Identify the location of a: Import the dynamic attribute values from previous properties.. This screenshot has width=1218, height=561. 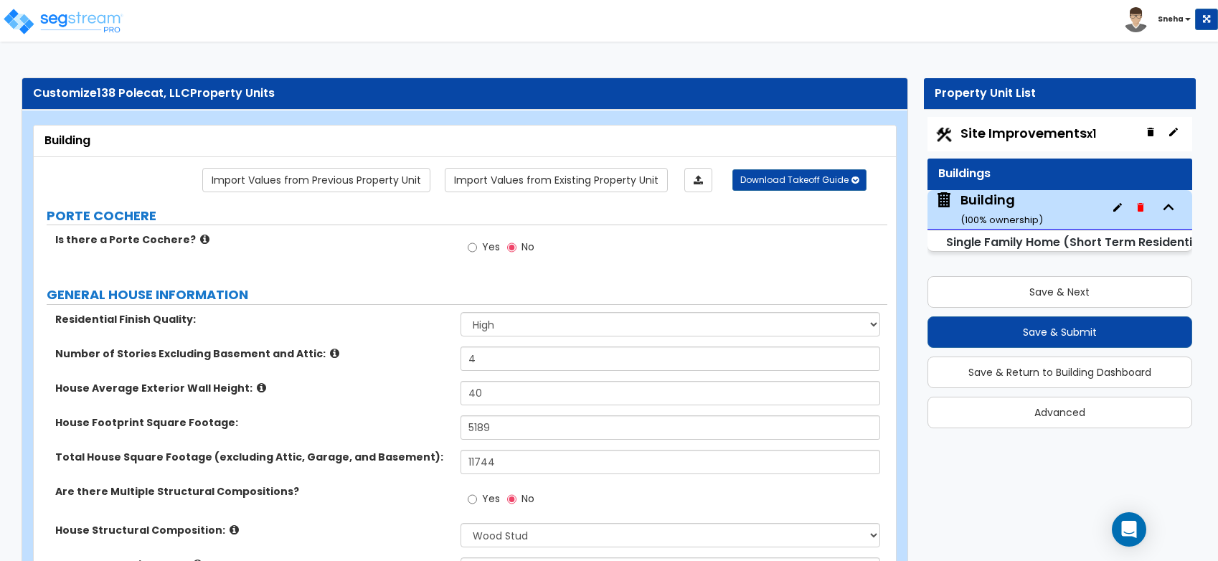
(316, 180).